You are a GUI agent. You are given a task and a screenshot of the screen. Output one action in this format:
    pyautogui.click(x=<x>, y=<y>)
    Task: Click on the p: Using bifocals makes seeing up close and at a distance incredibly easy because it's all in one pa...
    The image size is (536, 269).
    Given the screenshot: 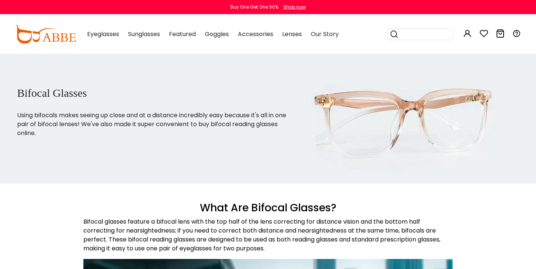 What is the action you would take?
    pyautogui.click(x=153, y=124)
    